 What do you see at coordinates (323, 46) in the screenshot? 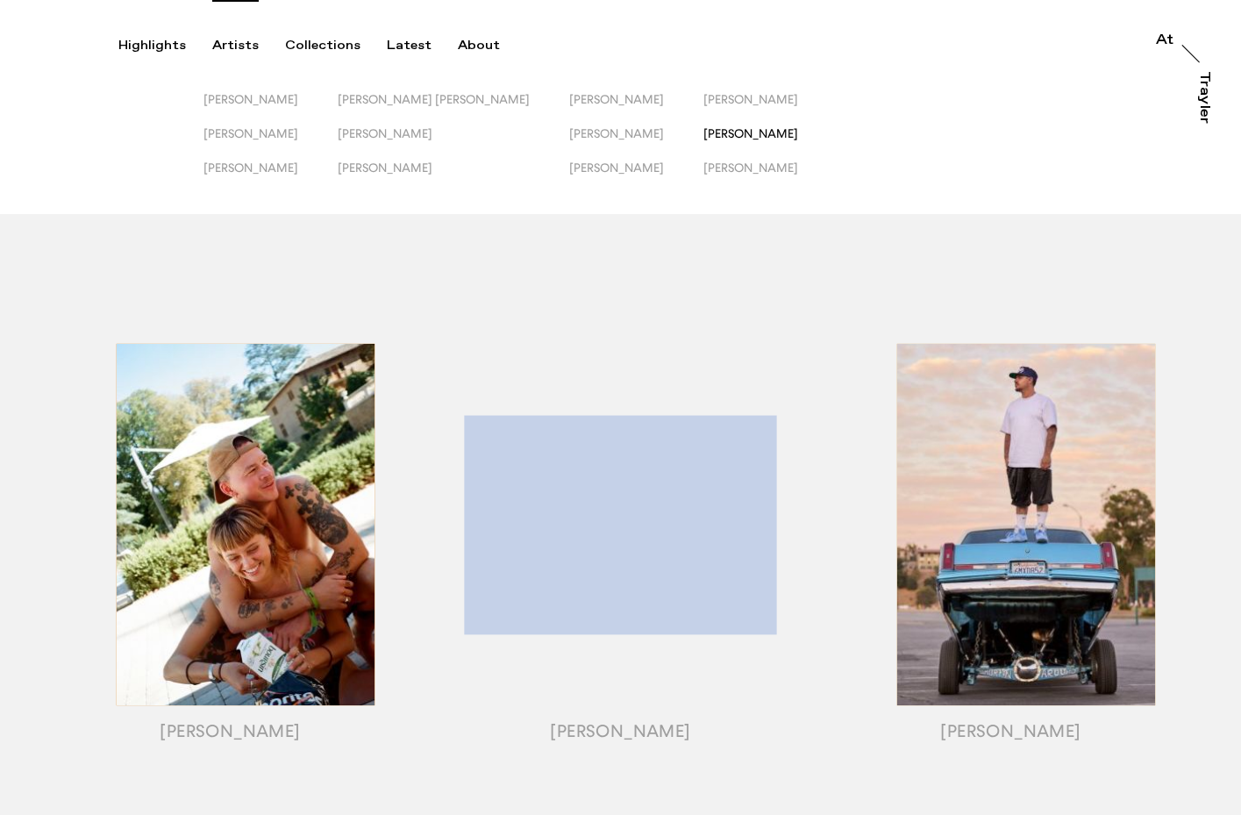
I see `div: Collections` at bounding box center [323, 46].